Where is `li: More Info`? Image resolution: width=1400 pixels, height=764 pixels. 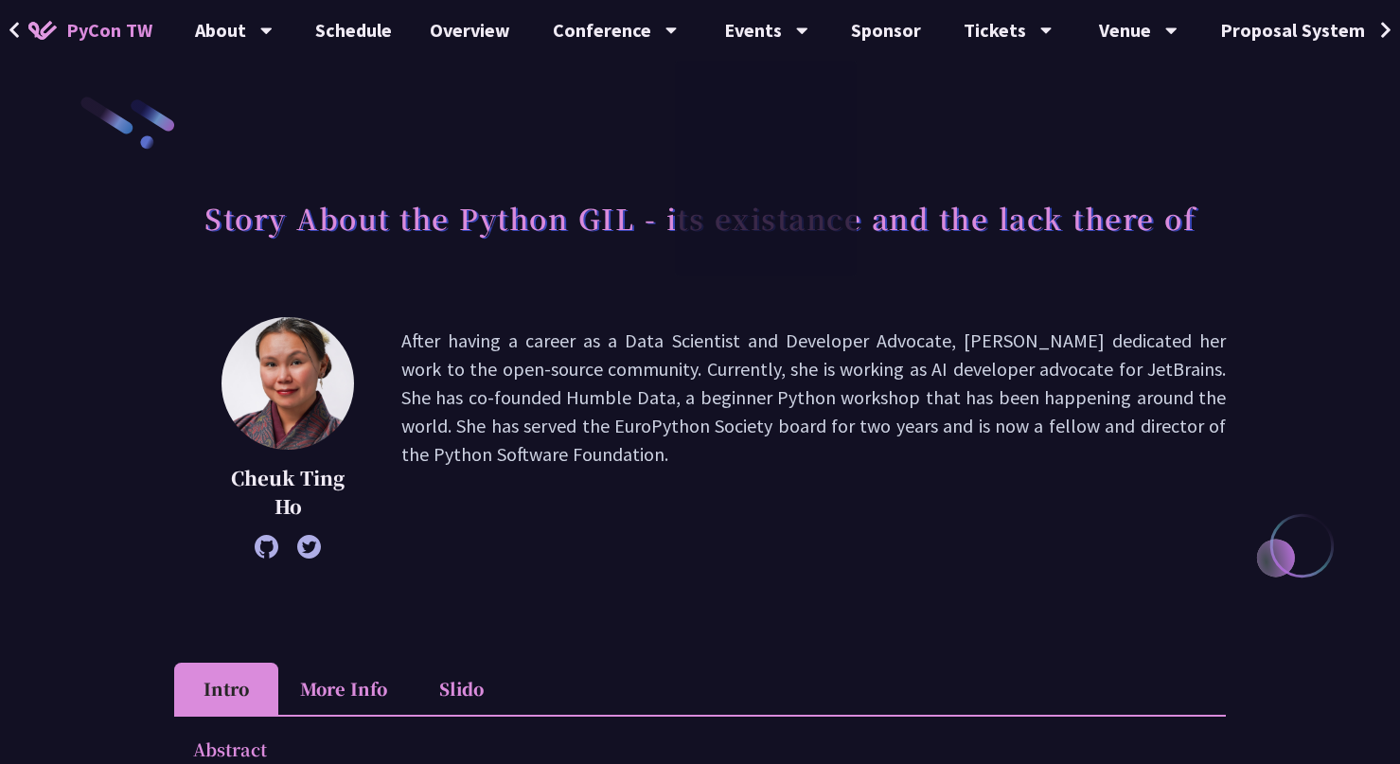
li: More Info is located at coordinates (344, 688).